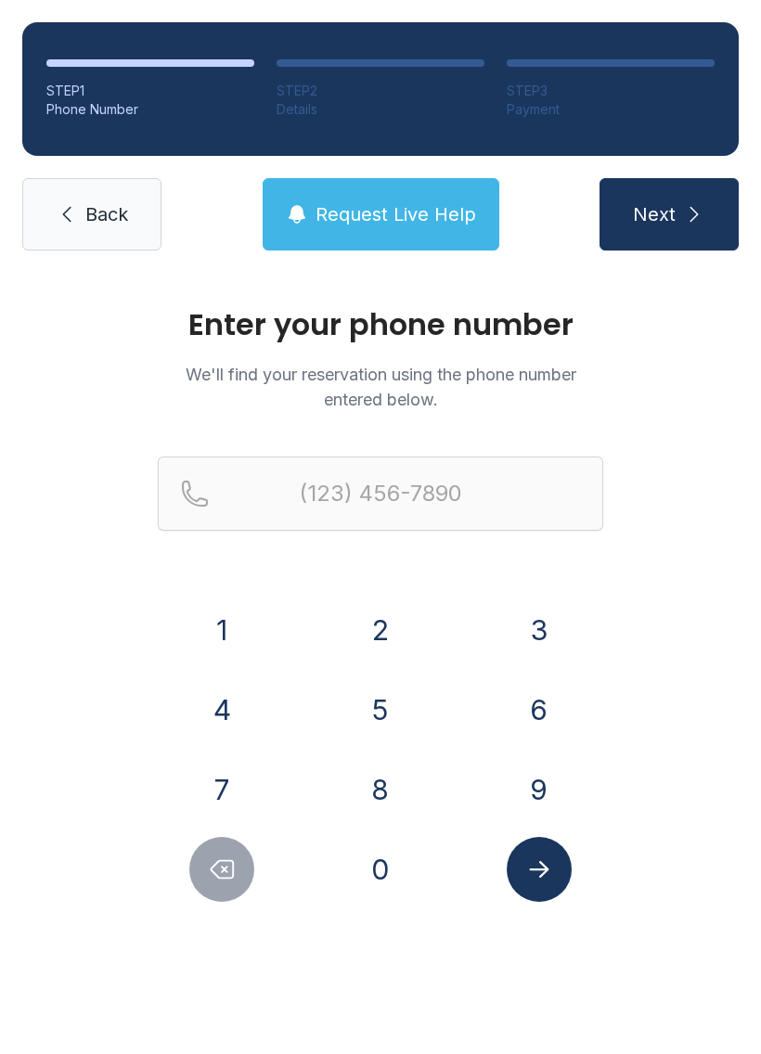 The width and height of the screenshot is (761, 1054). Describe the element at coordinates (380, 710) in the screenshot. I see `button: 5` at that location.